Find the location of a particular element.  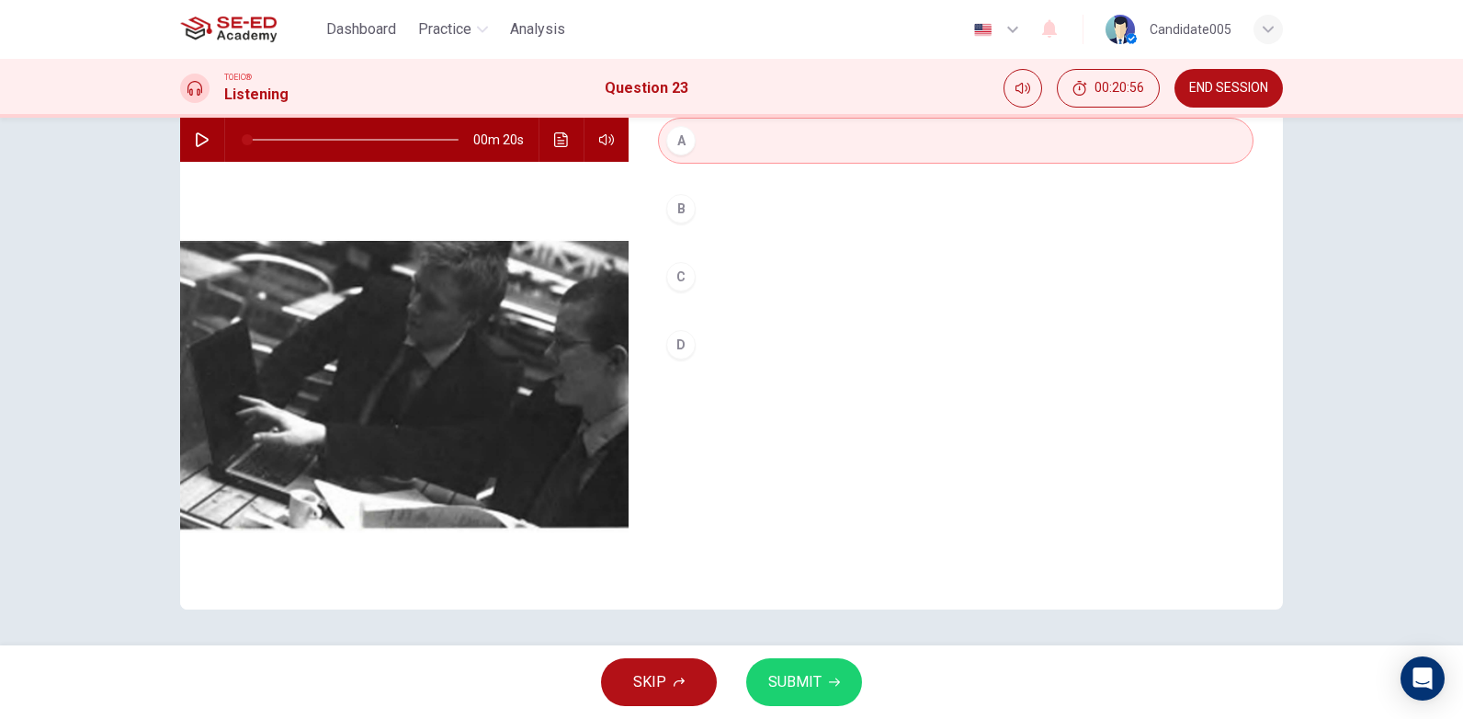

div: D is located at coordinates (681, 345).